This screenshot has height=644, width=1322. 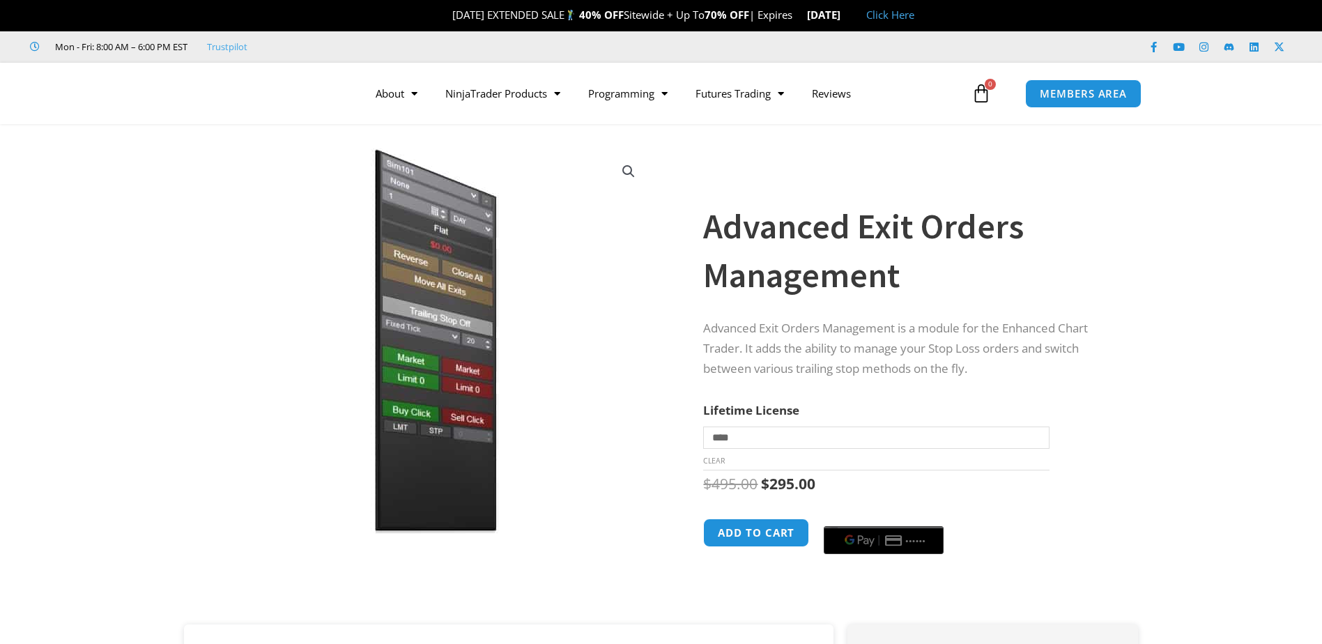 I want to click on nav: Menu, so click(x=665, y=93).